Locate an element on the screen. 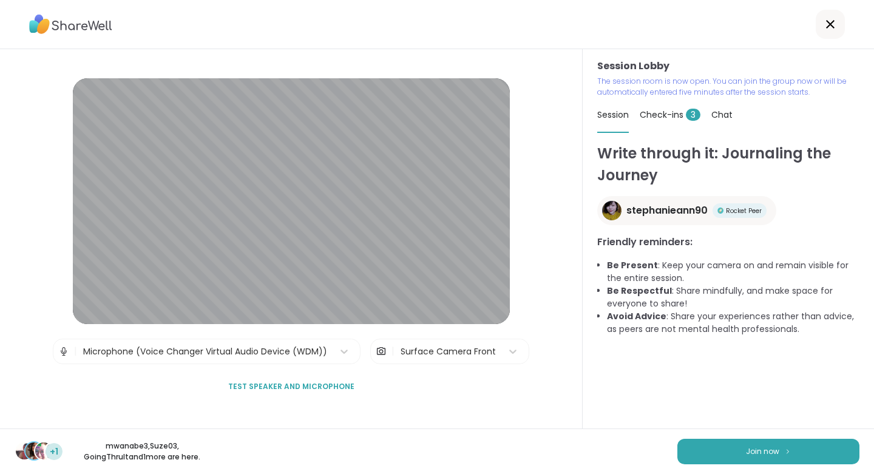 Image resolution: width=874 pixels, height=474 pixels. b: Be Respectful is located at coordinates (639, 291).